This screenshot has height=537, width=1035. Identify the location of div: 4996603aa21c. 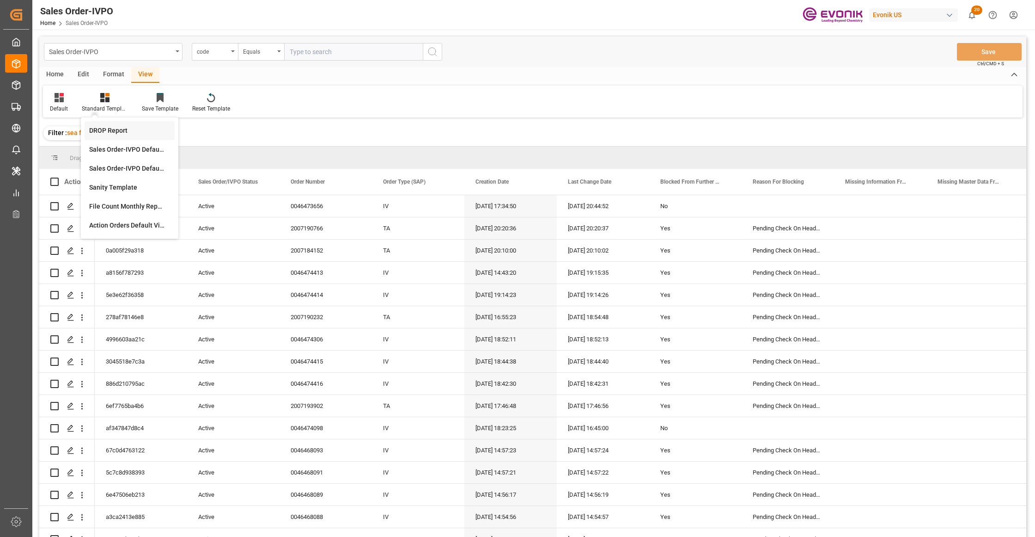
(141, 339).